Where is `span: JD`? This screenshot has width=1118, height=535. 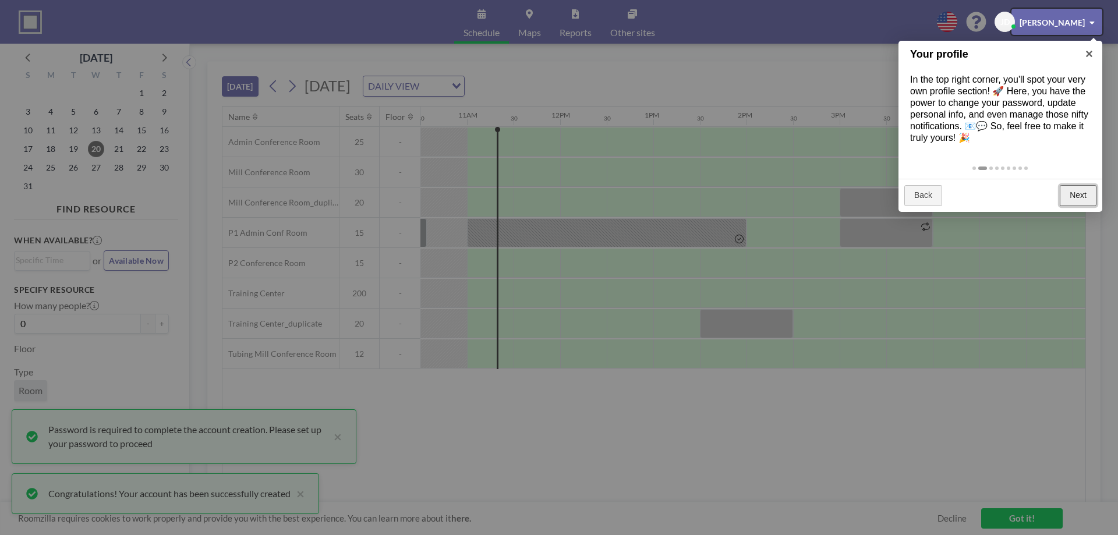
span: JD is located at coordinates (1005, 22).